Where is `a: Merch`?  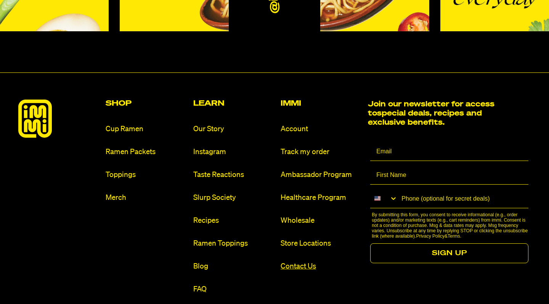
a: Merch is located at coordinates (146, 197).